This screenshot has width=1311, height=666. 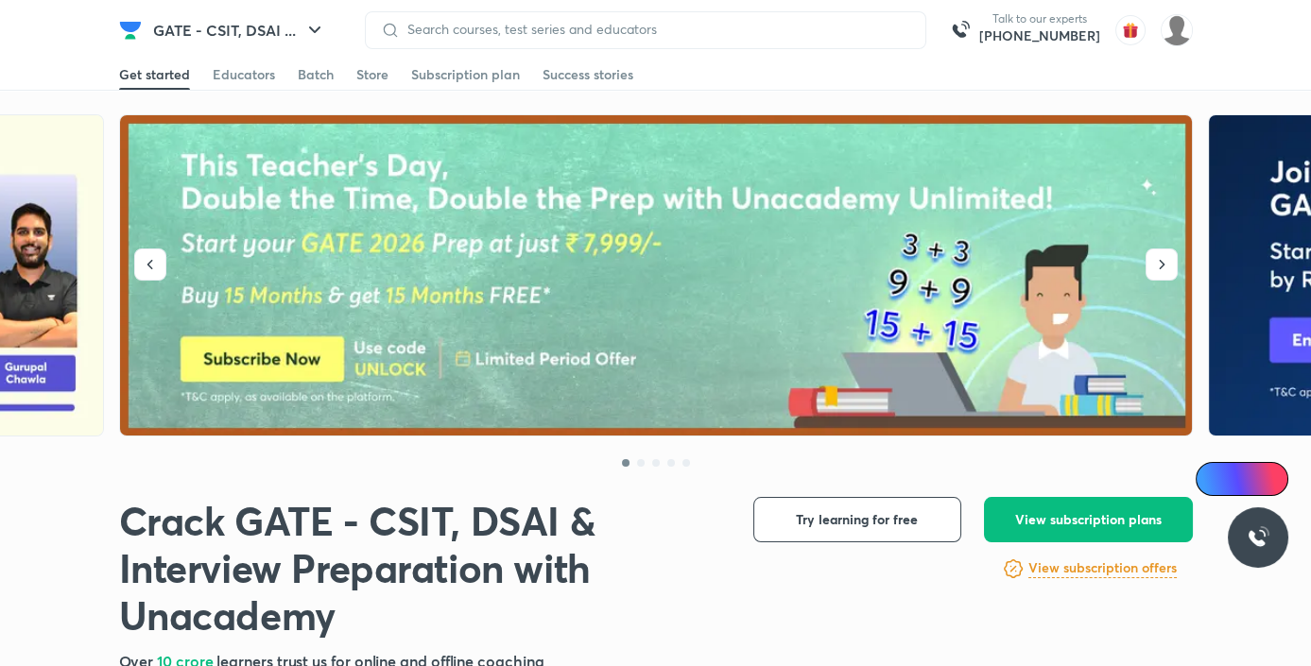 What do you see at coordinates (1088, 520) in the screenshot?
I see `button: View subscription plans` at bounding box center [1088, 520].